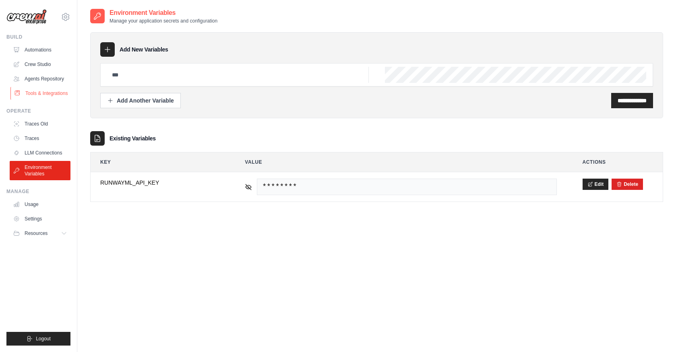 The image size is (676, 352). Describe the element at coordinates (38, 37) in the screenshot. I see `div: Build` at that location.